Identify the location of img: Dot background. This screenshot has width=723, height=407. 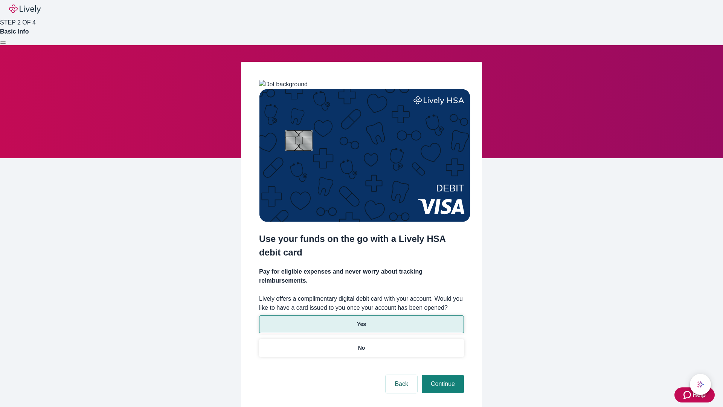
(283, 84).